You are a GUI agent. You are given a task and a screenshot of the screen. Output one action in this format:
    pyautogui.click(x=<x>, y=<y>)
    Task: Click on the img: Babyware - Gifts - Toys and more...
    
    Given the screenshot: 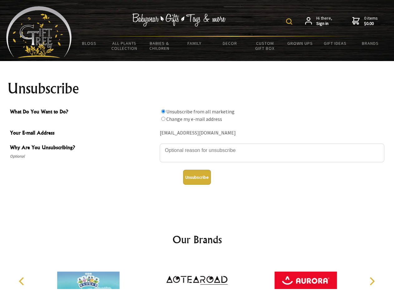 What is the action you would take?
    pyautogui.click(x=39, y=32)
    